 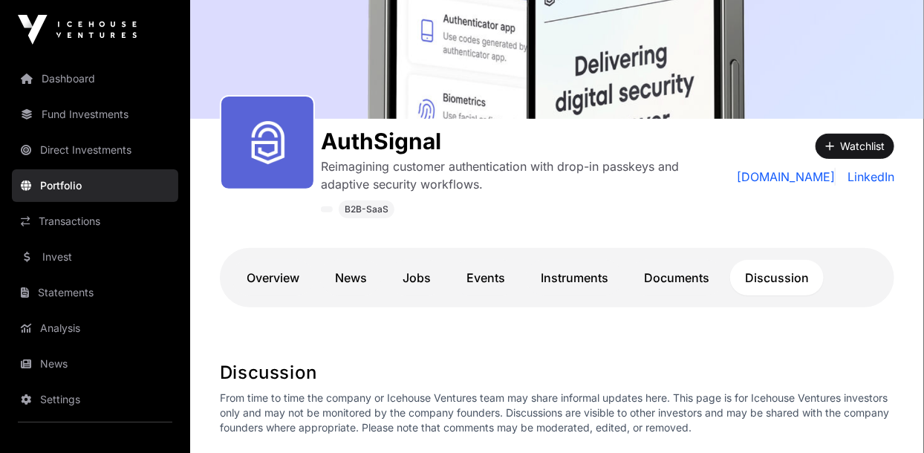 I want to click on a: Jobs, so click(x=417, y=278).